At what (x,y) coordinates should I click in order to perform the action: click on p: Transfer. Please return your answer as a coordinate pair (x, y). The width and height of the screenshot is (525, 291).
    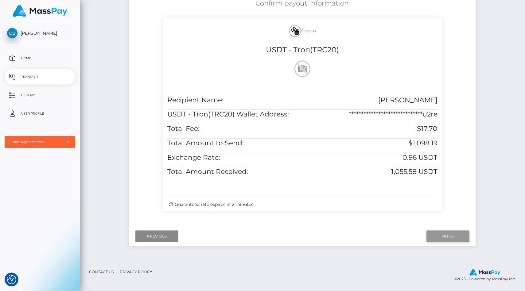
    Looking at the image, I should click on (40, 77).